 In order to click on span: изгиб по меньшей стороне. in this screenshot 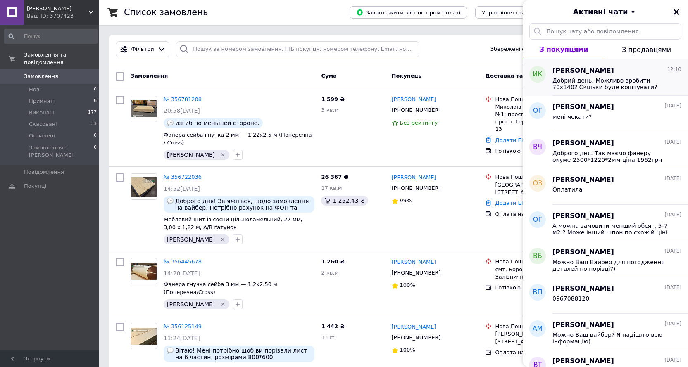, I will do `click(217, 123)`.